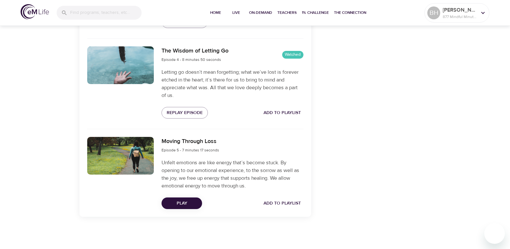 Image resolution: width=510 pixels, height=249 pixels. I want to click on span: Episode 5 - 7 minutes 17 seconds, so click(190, 150).